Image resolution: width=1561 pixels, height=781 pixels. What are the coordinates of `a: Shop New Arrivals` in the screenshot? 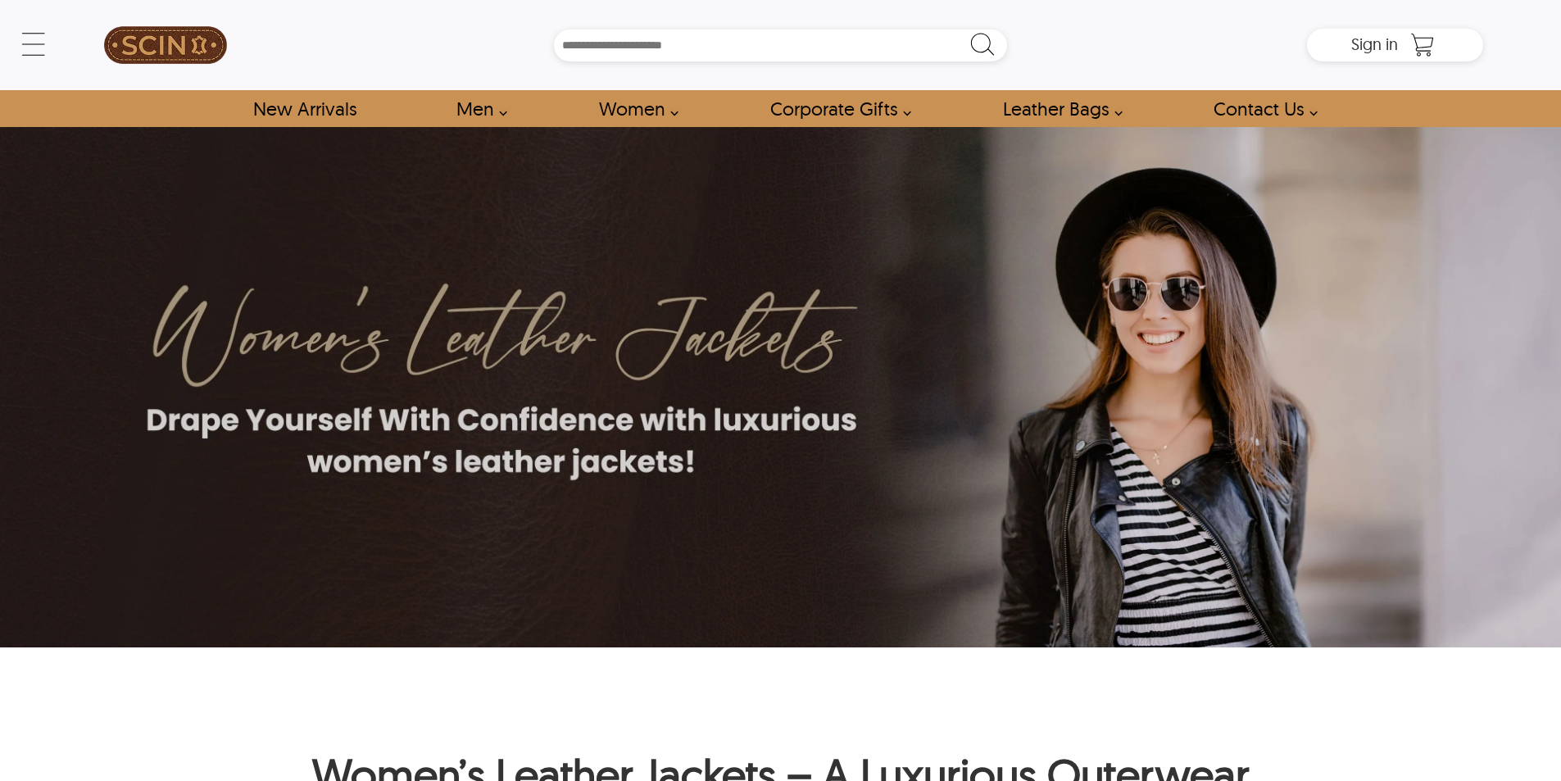 It's located at (304, 108).